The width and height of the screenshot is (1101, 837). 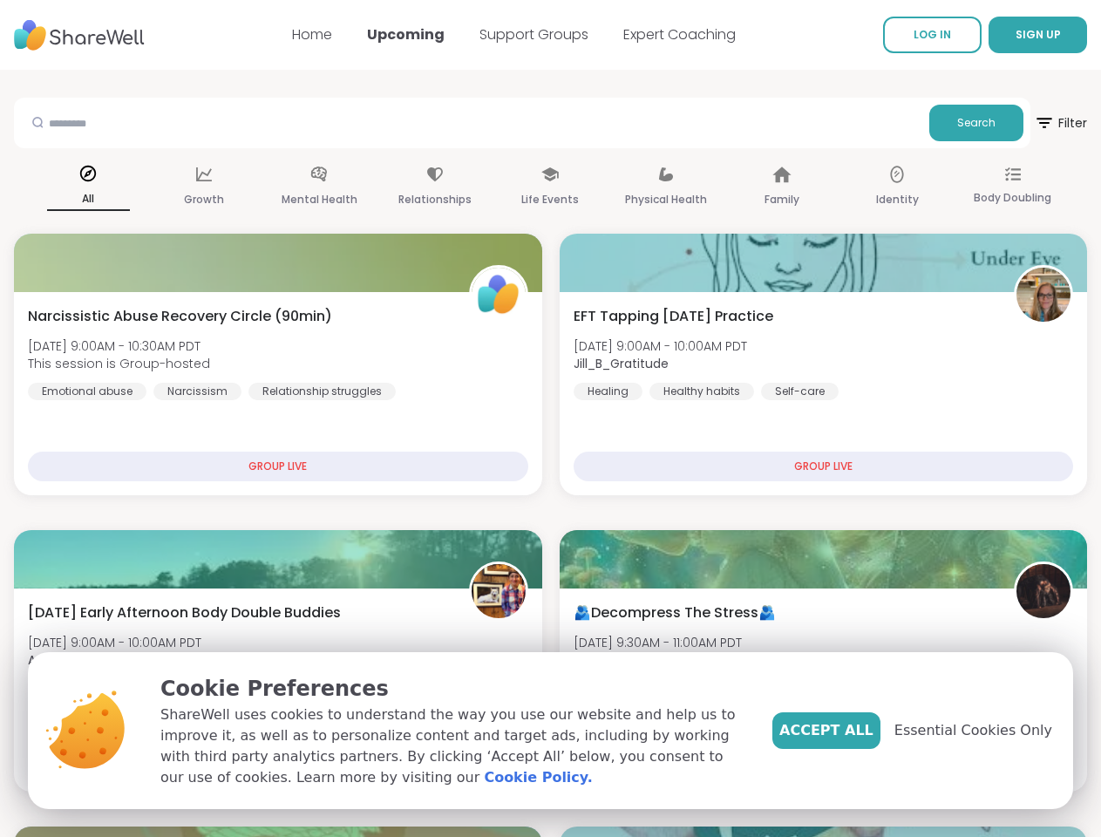 I want to click on span: Search, so click(x=976, y=123).